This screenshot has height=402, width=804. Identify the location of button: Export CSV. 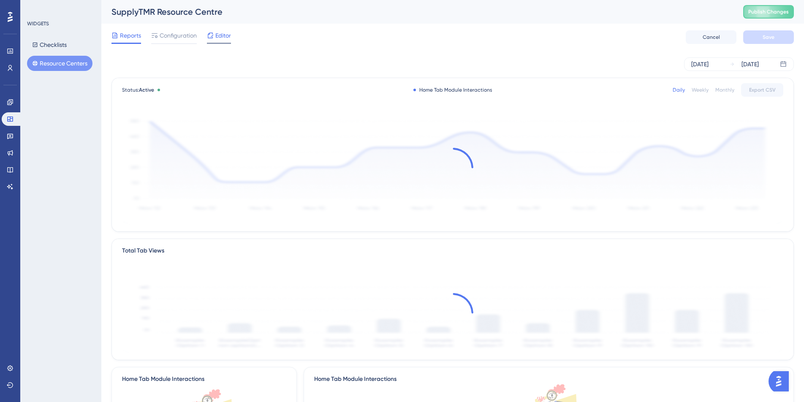
(762, 90).